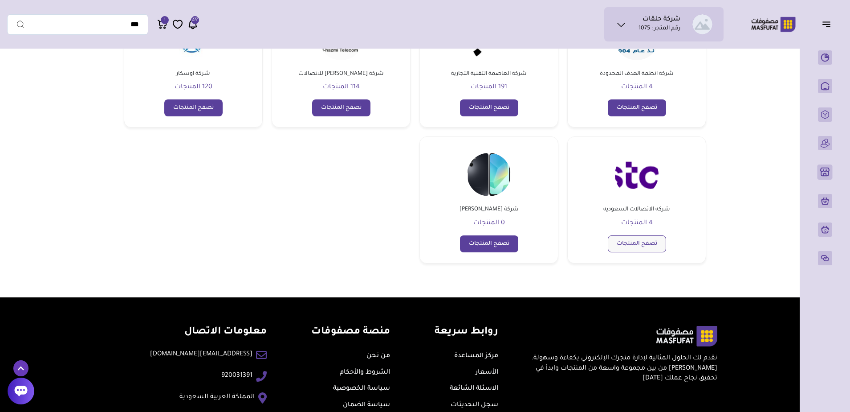  What do you see at coordinates (474, 405) in the screenshot?
I see `a: سجل التحديثات` at bounding box center [474, 405].